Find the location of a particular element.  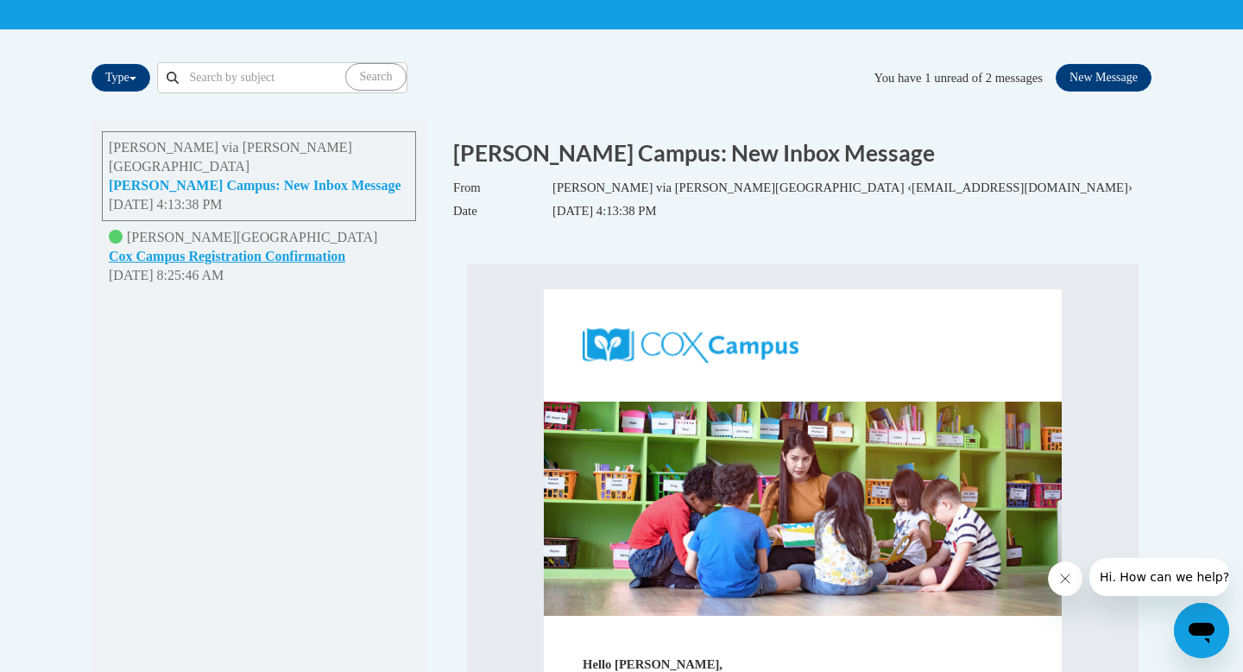

button: Type is located at coordinates (121, 78).